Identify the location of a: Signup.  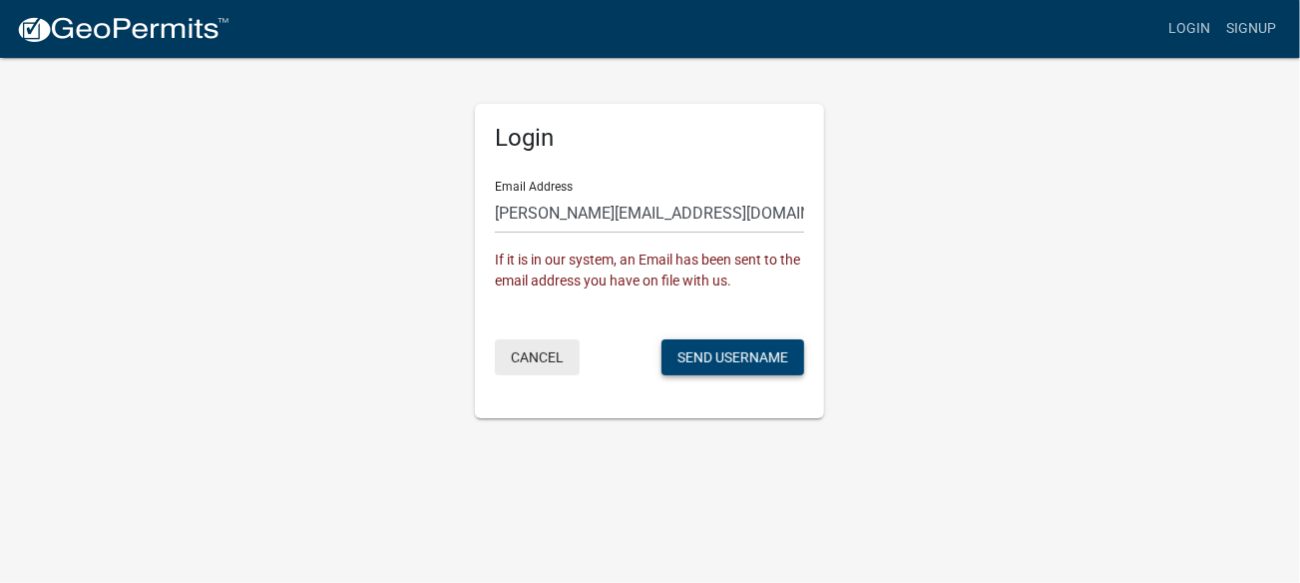
(1251, 29).